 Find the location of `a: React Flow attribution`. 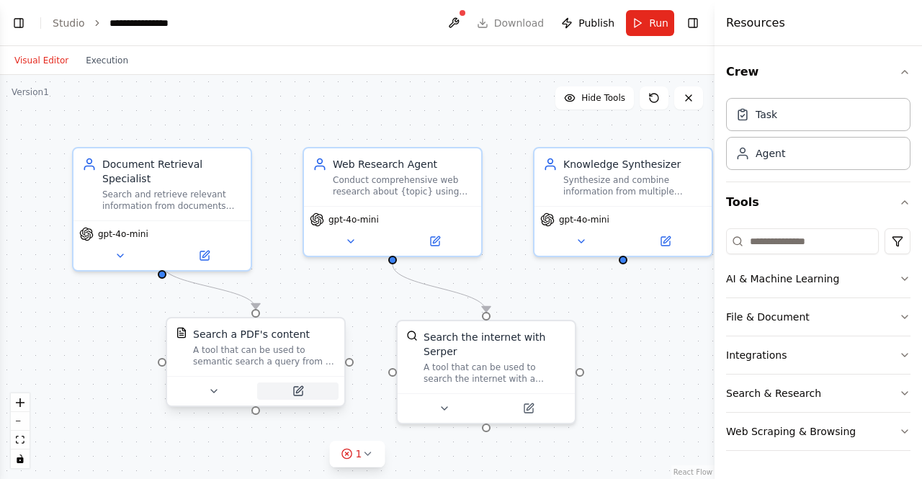

a: React Flow attribution is located at coordinates (693, 472).